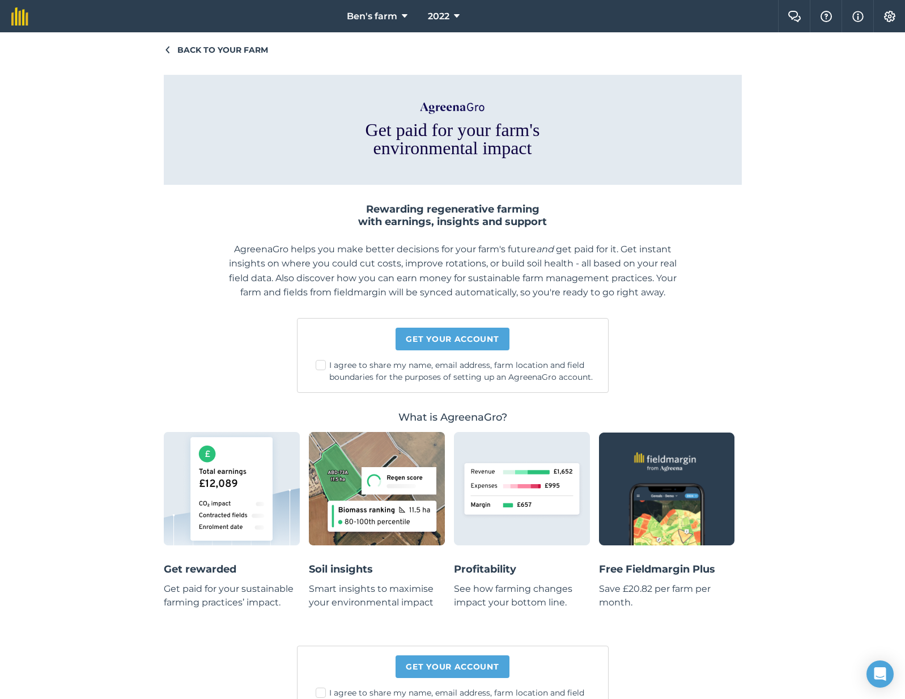 Image resolution: width=905 pixels, height=699 pixels. I want to click on img: Graphic showing revenue calculation in AgreenaGro, so click(522, 489).